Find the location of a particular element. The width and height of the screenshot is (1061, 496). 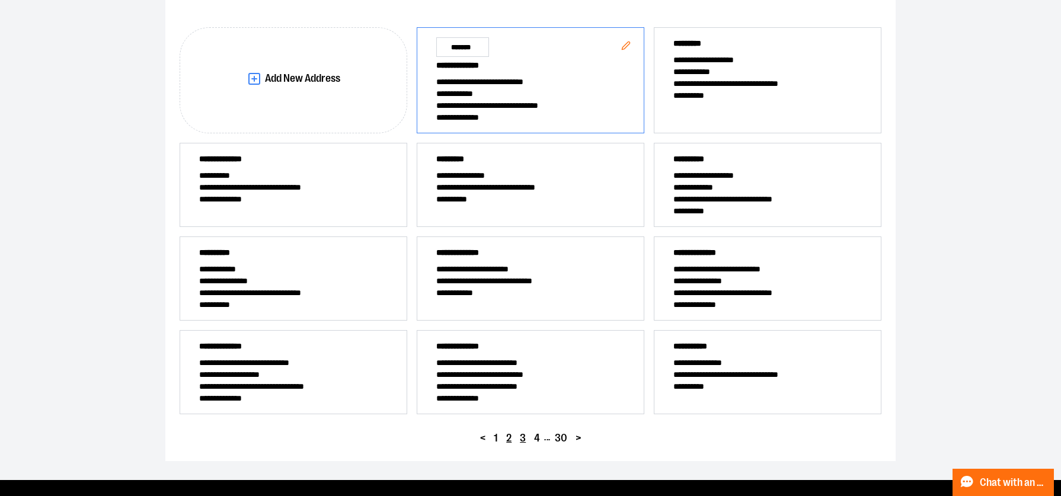

button: 30 is located at coordinates (561, 438).